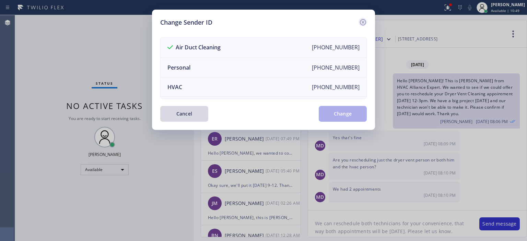 The image size is (527, 241). I want to click on h5: Change Sender ID, so click(186, 22).